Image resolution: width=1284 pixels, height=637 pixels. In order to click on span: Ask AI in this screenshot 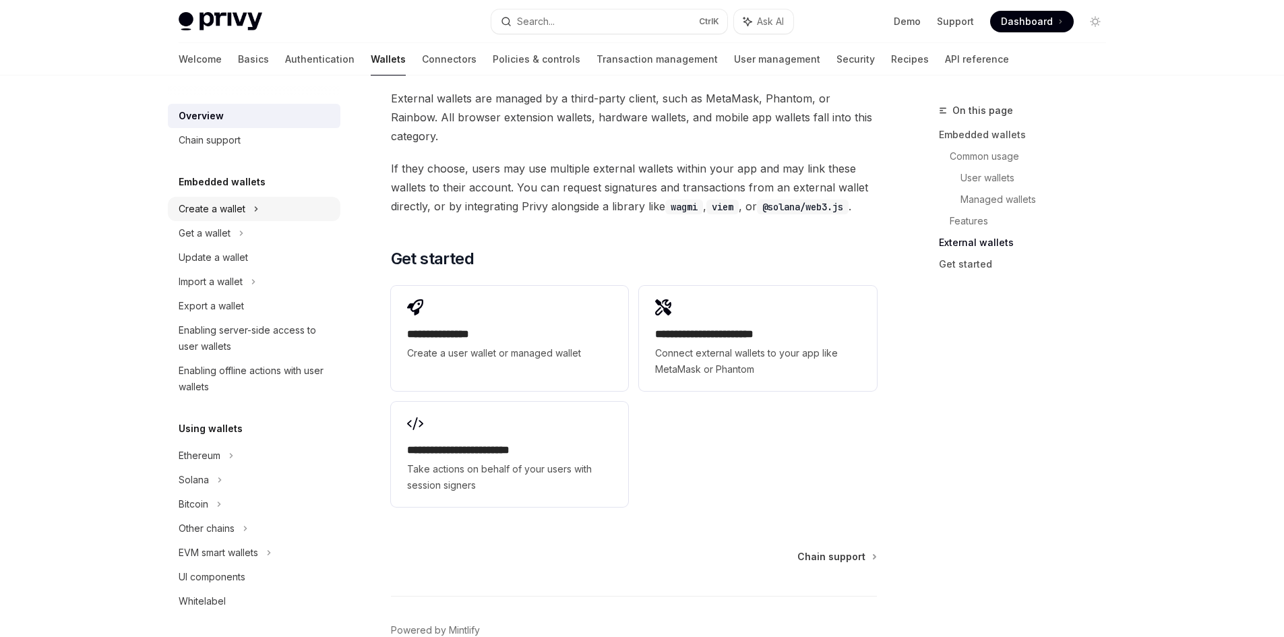, I will do `click(770, 22)`.